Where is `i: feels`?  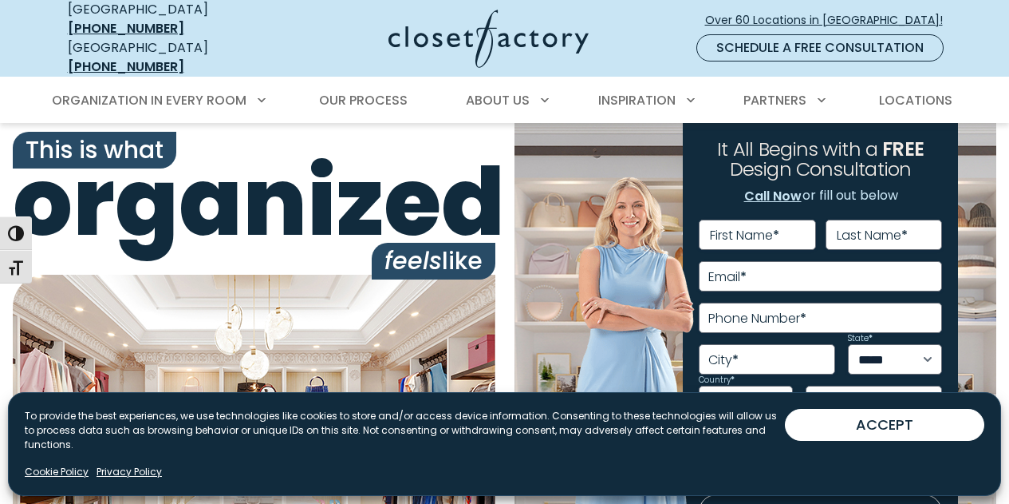 i: feels is located at coordinates (413, 260).